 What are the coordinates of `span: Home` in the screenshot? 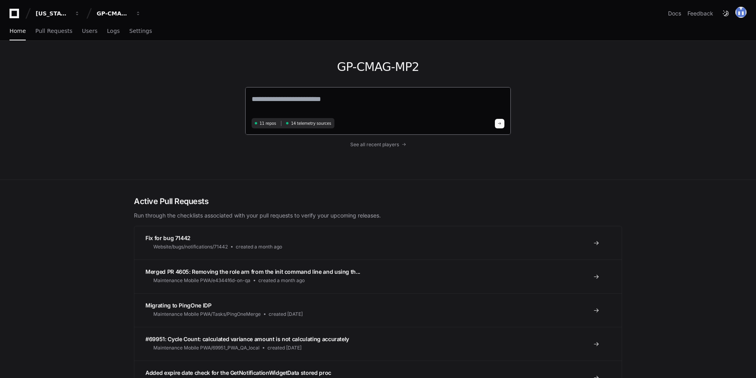 It's located at (17, 31).